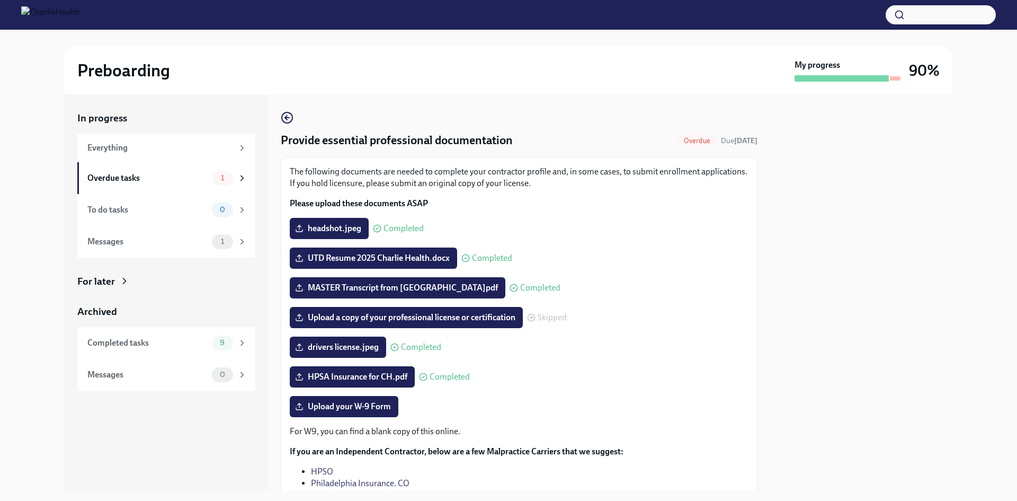 The width and height of the screenshot is (1017, 501). What do you see at coordinates (50, 15) in the screenshot?
I see `img: CharlieHealth` at bounding box center [50, 15].